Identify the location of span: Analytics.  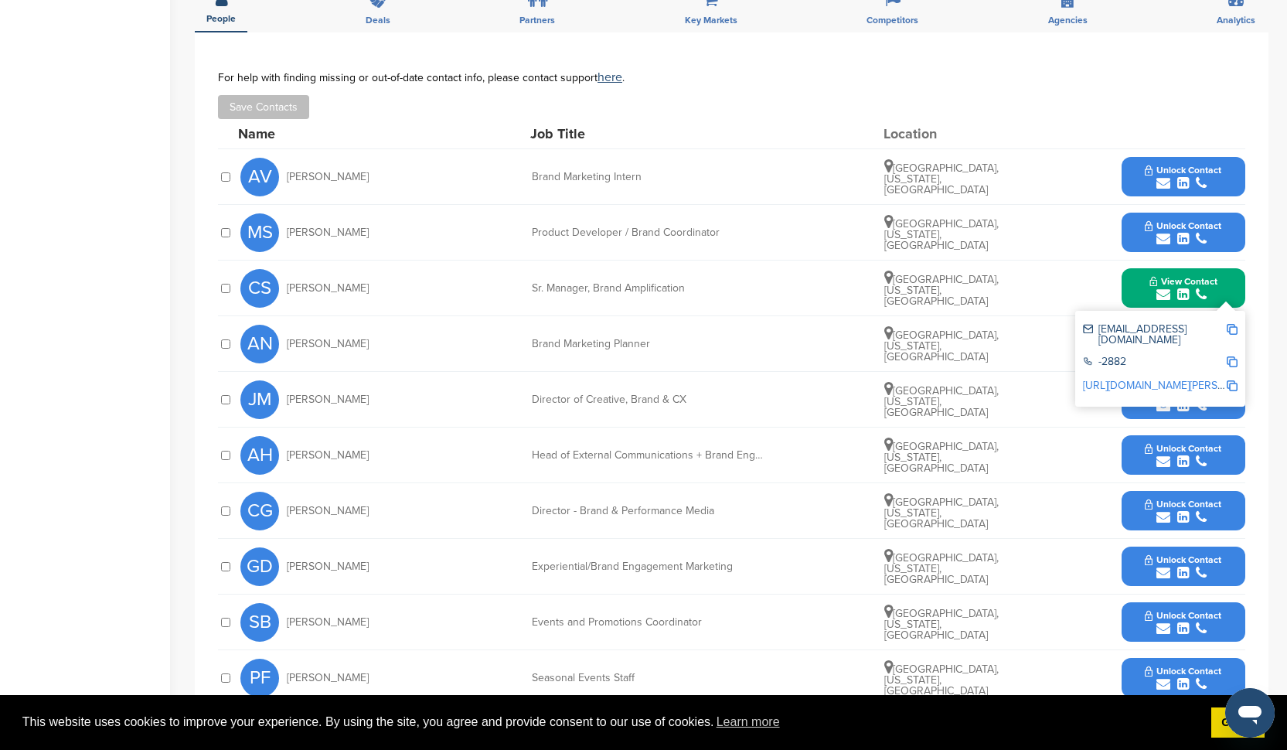
(1236, 20).